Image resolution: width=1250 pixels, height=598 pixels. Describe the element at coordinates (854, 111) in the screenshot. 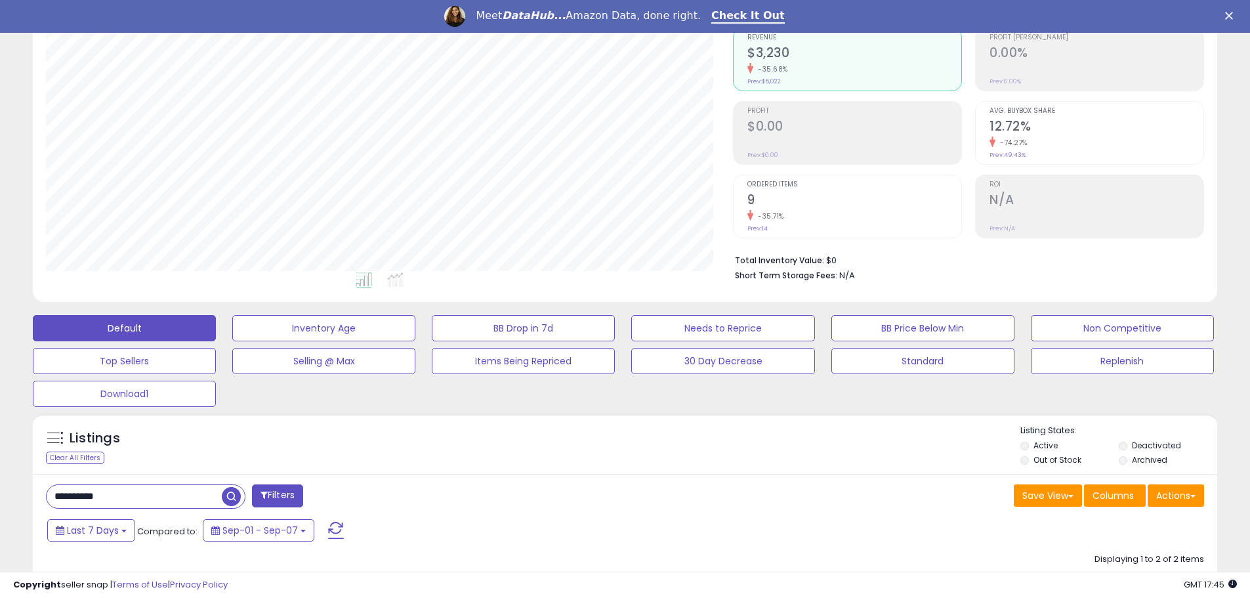

I see `span: Profit` at that location.